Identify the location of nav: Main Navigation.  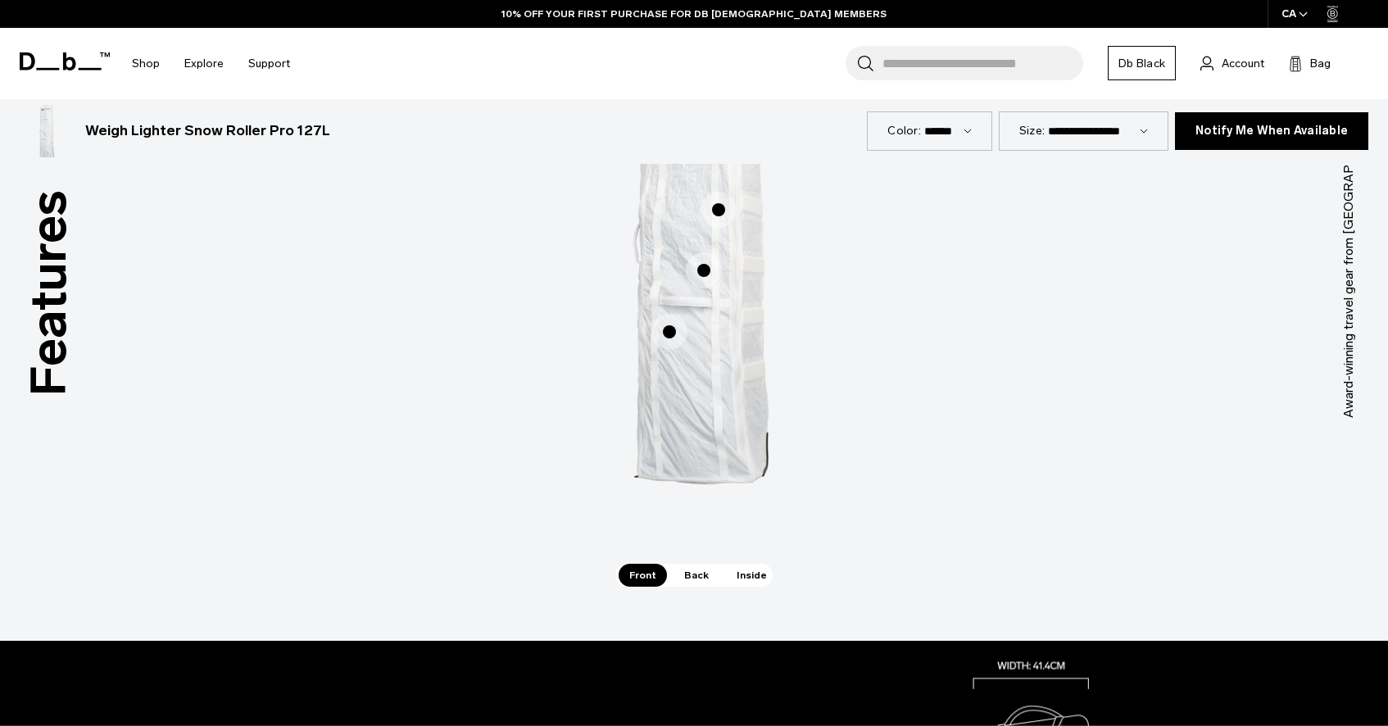
(211, 63).